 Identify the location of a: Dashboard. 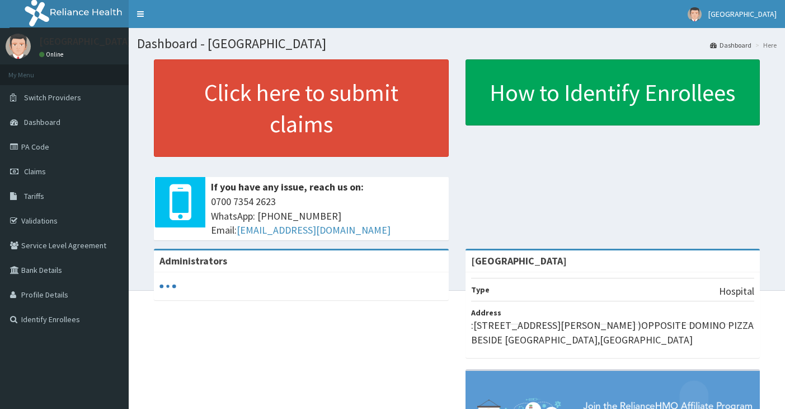
(731, 45).